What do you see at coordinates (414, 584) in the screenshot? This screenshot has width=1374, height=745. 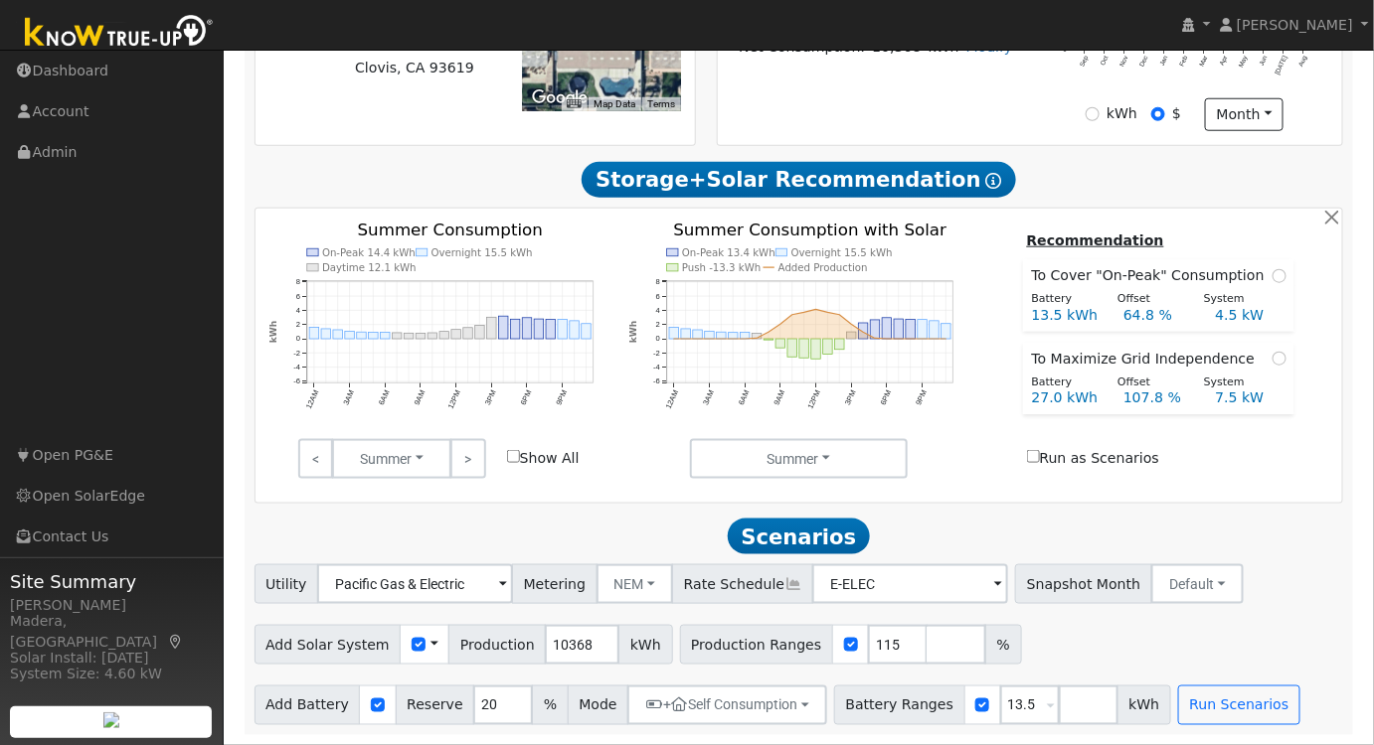 I see `input: Select a Utility` at bounding box center [414, 584].